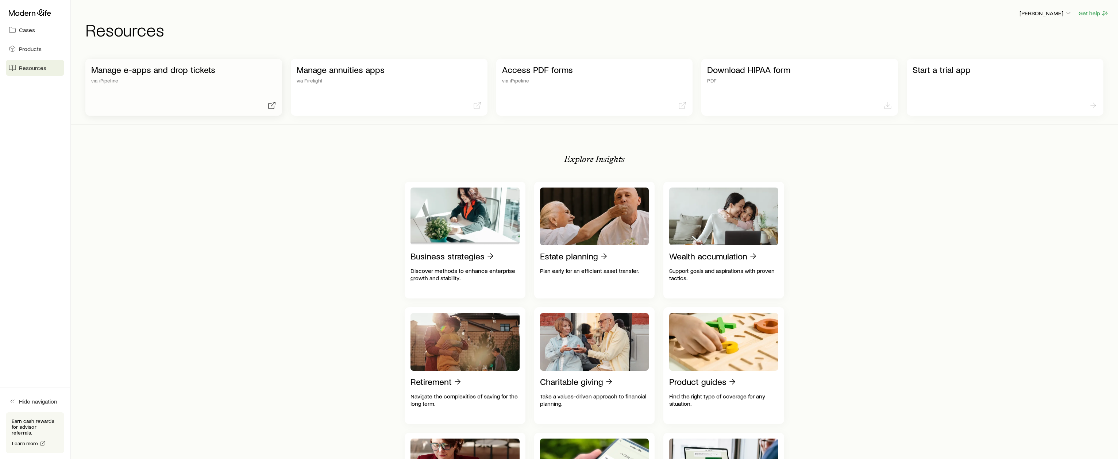  What do you see at coordinates (35, 427) in the screenshot?
I see `p: Earn cash rewards for advisor referrals.` at bounding box center [35, 427].